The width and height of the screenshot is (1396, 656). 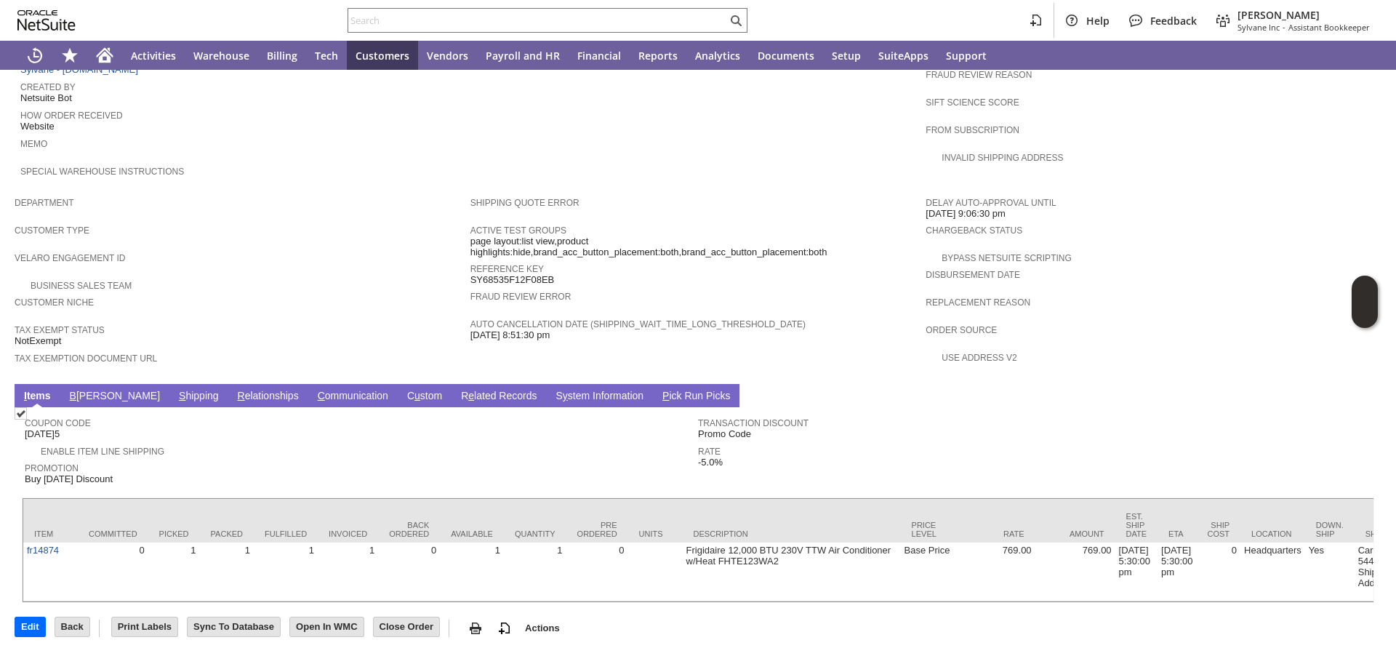 What do you see at coordinates (979, 75) in the screenshot?
I see `a: Fraud Review Reason` at bounding box center [979, 75].